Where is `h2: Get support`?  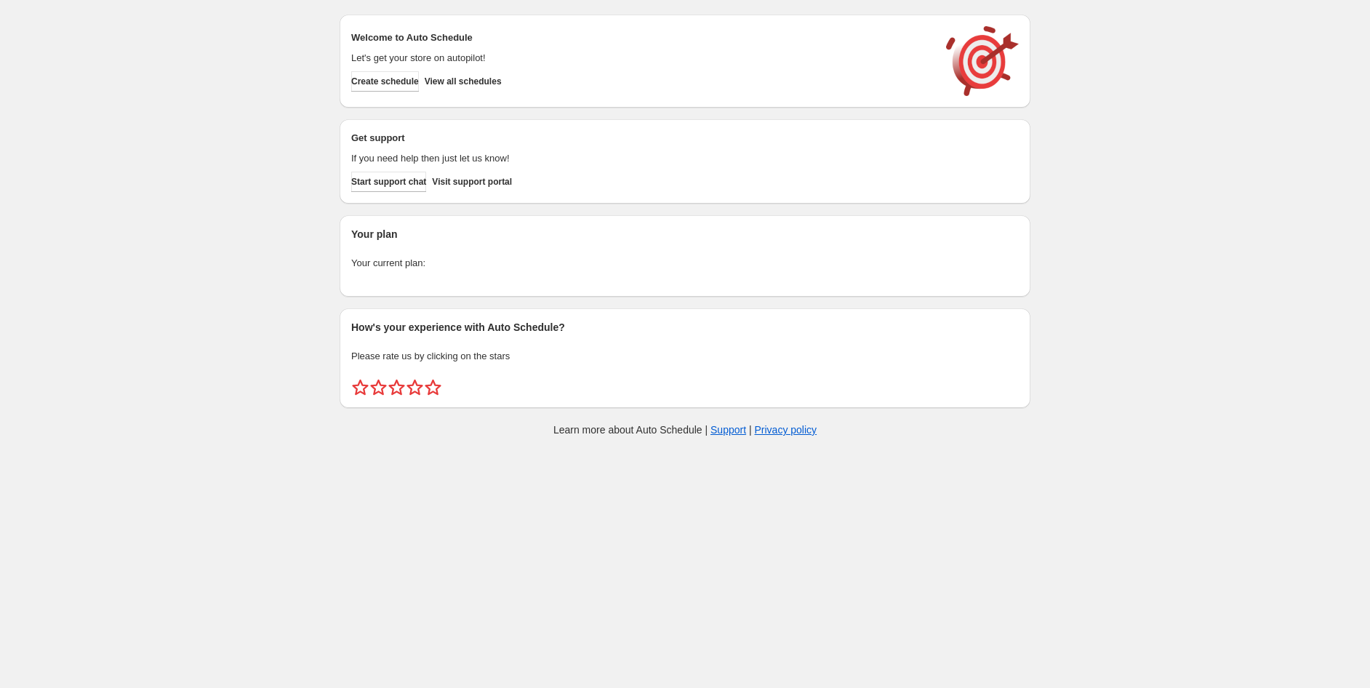
h2: Get support is located at coordinates (641, 138).